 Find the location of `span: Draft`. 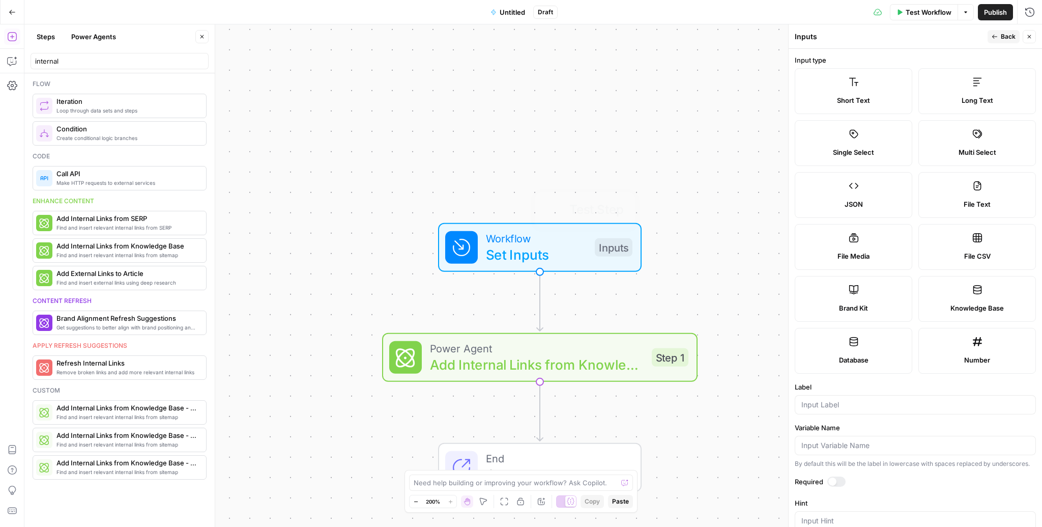

span: Draft is located at coordinates (545, 12).